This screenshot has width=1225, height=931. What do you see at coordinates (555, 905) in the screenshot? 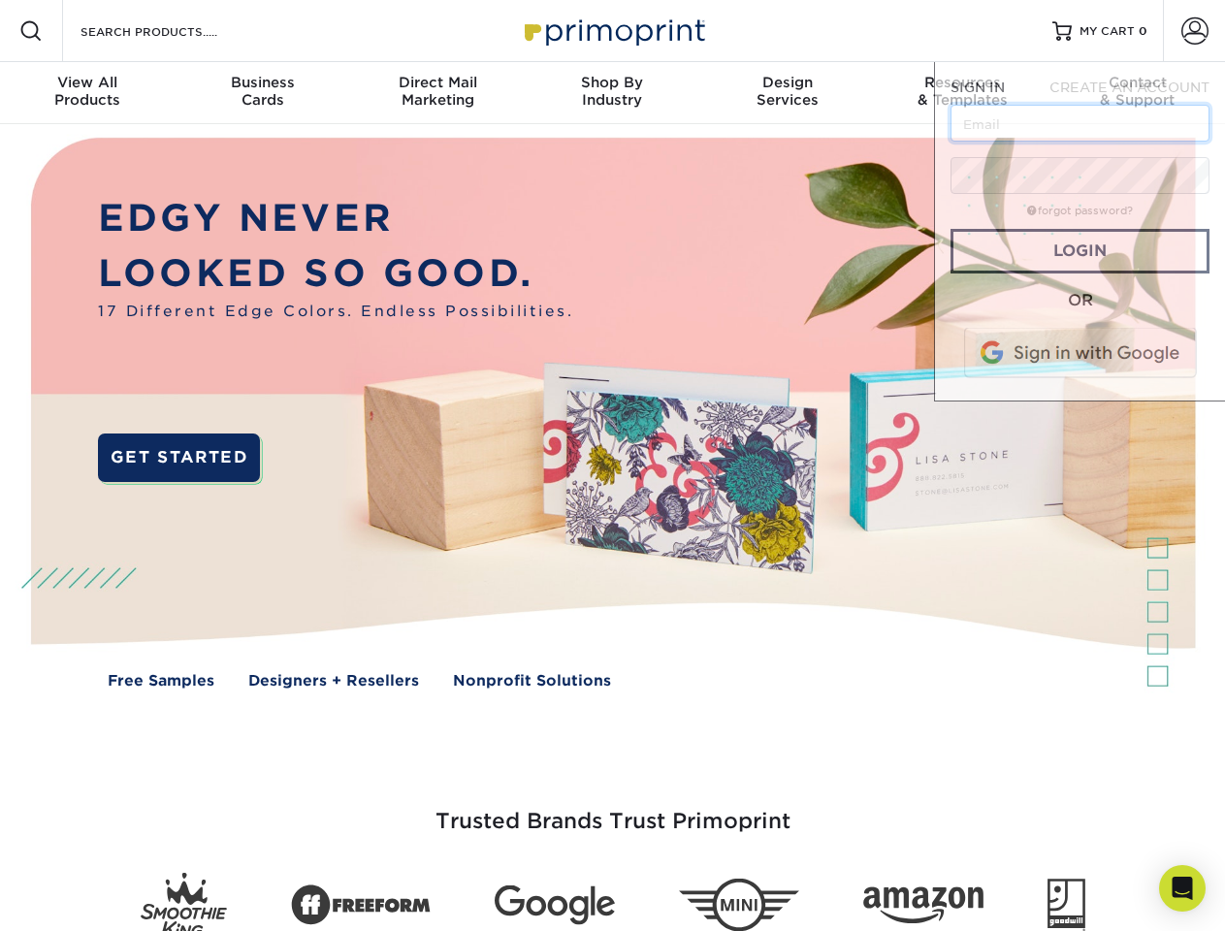
I see `img: Google` at bounding box center [555, 905].